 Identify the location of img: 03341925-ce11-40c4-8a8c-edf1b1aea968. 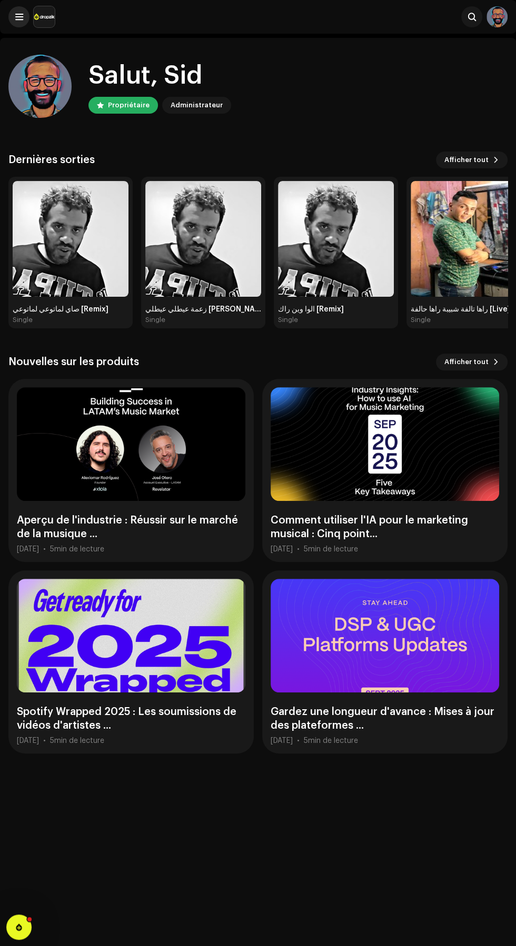
(336, 239).